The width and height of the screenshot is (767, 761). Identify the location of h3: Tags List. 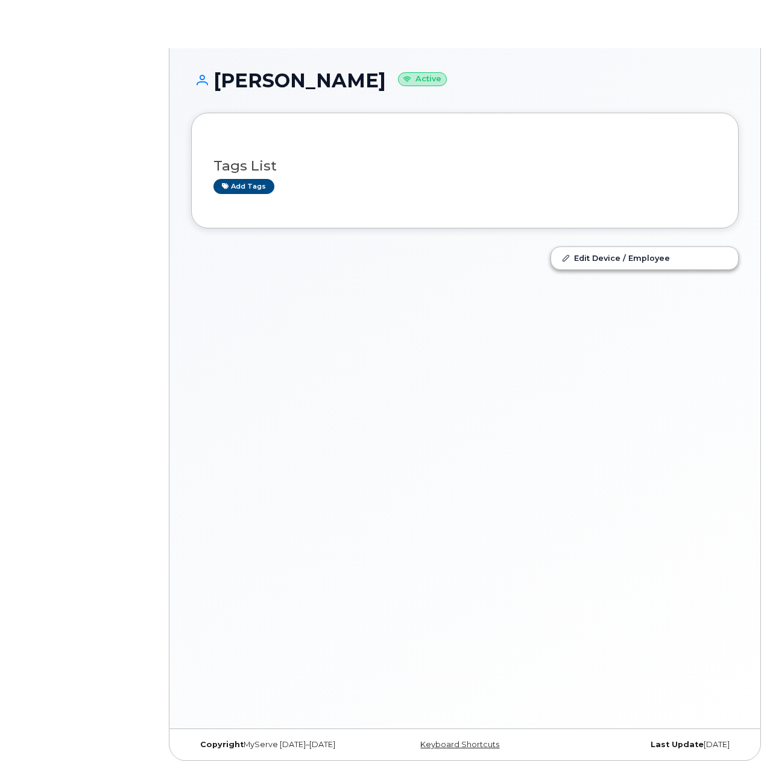
(465, 166).